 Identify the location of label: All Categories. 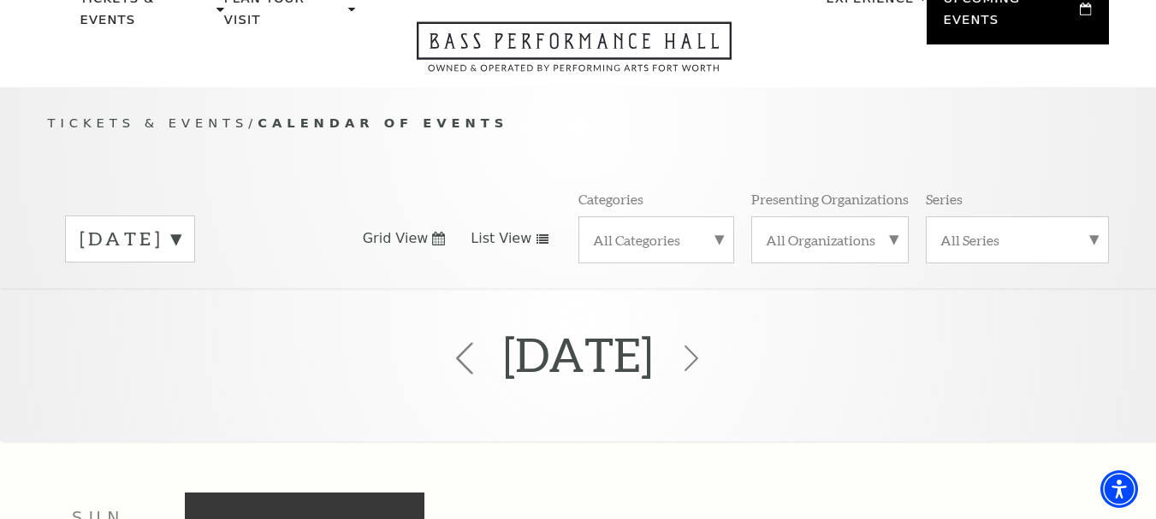
(656, 240).